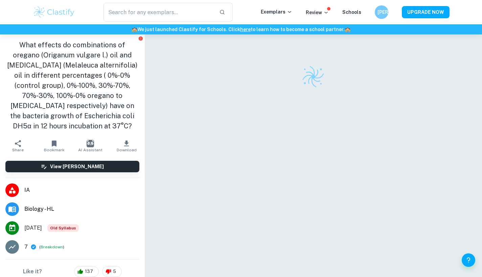  I want to click on a: here, so click(245, 29).